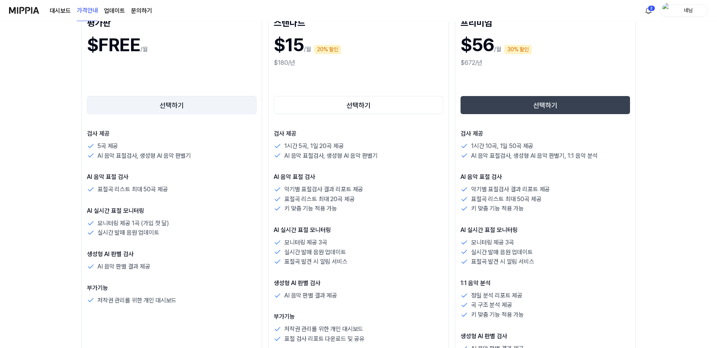 The image size is (717, 348). I want to click on div: 30% 할인, so click(517, 49).